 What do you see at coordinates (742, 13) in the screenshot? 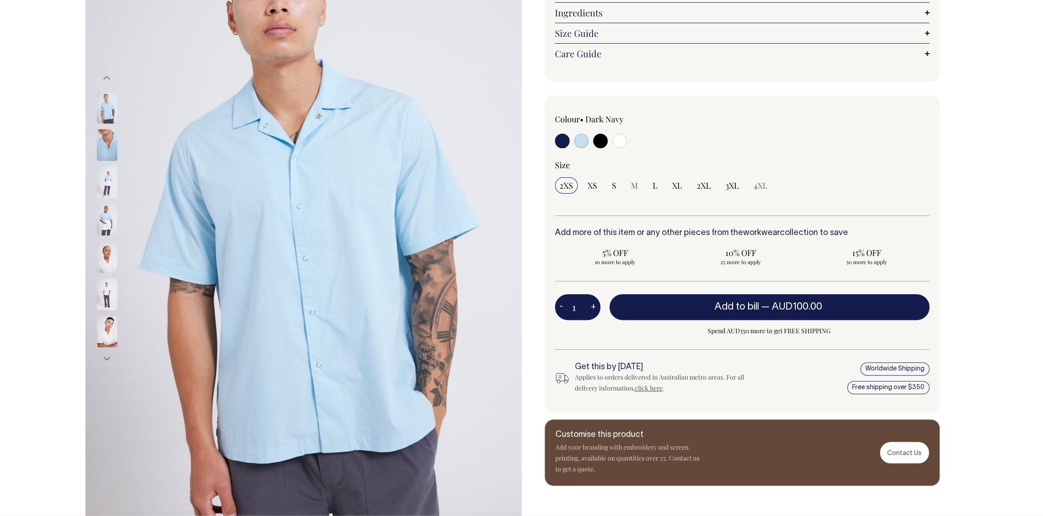
I see `a: Ingredients` at bounding box center [742, 13].